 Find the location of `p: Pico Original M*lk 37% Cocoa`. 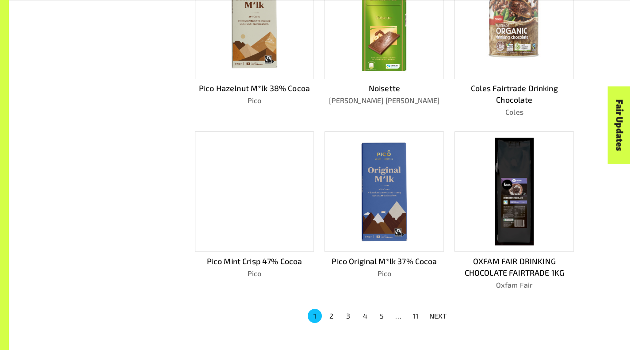

p: Pico Original M*lk 37% Cocoa is located at coordinates (384, 261).